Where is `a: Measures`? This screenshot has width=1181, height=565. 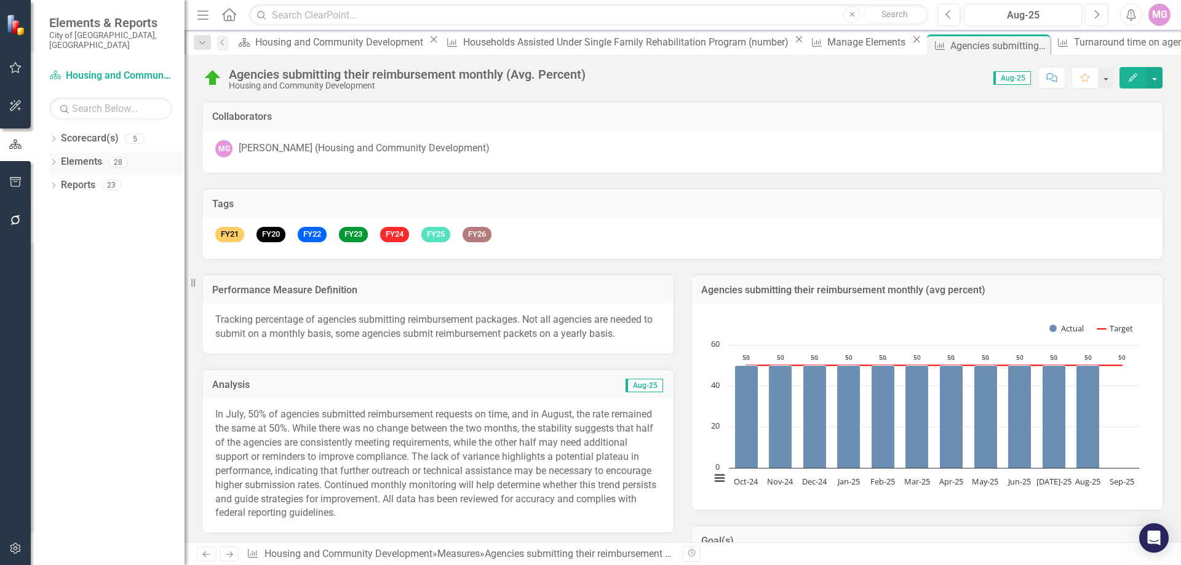
a: Measures is located at coordinates (458, 554).